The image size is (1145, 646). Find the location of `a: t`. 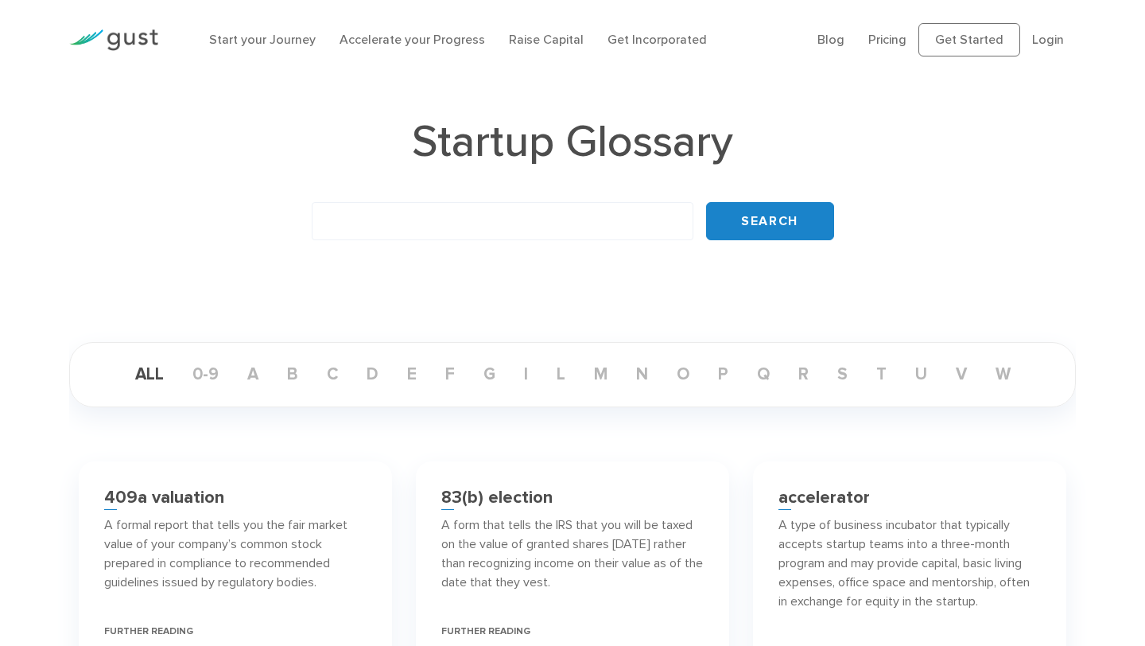

a: t is located at coordinates (881, 374).